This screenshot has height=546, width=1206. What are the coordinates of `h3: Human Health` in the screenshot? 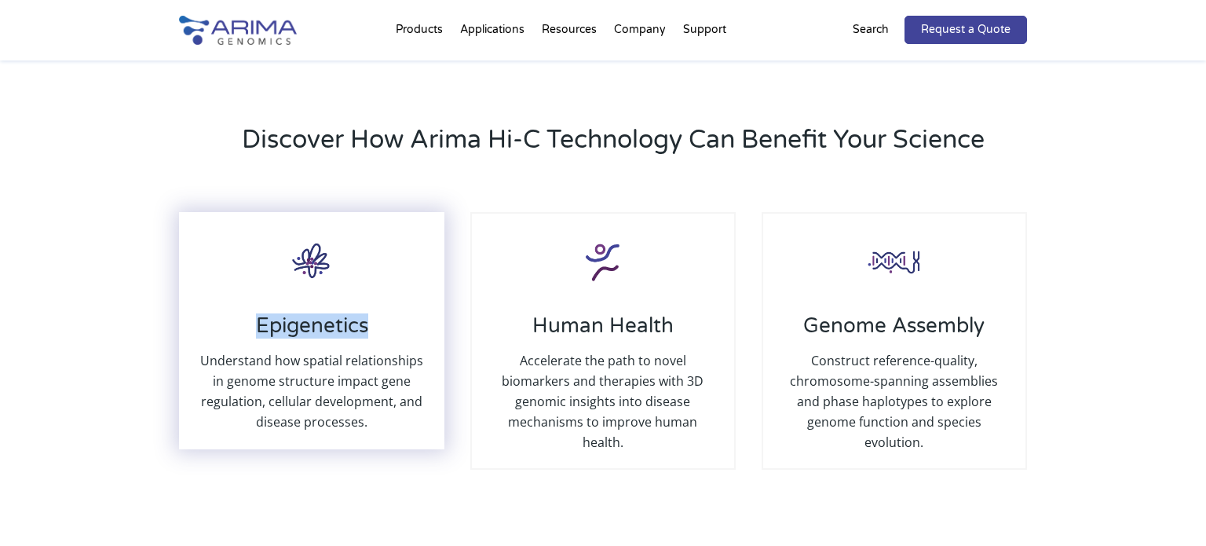 It's located at (603, 331).